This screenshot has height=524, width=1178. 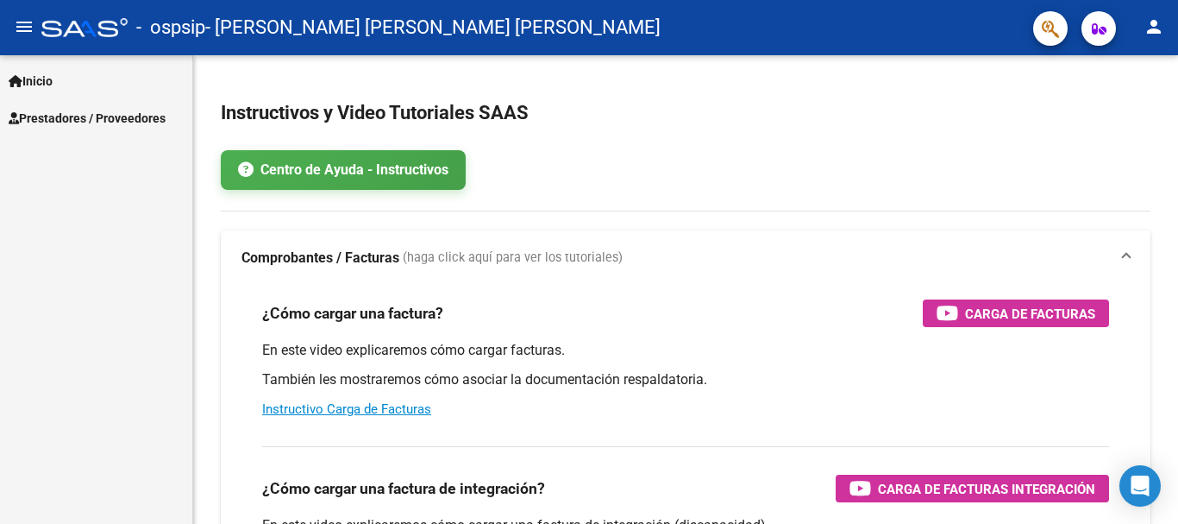 I want to click on span: Prestadores / Proveedores, so click(x=87, y=118).